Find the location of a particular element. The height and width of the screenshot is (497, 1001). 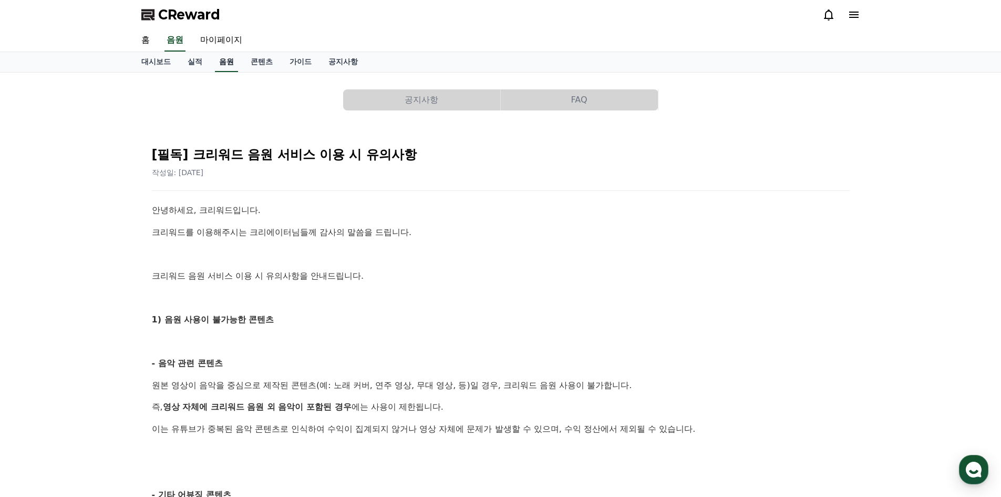

a: 대화 is located at coordinates (102, 346).